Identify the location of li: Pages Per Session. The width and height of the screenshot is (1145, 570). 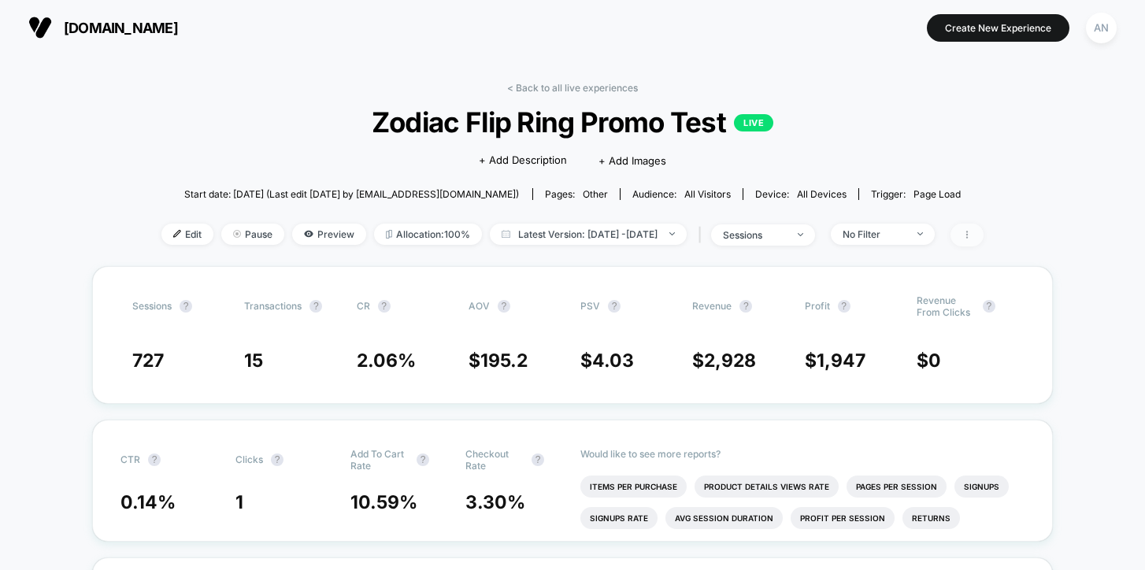
(896, 487).